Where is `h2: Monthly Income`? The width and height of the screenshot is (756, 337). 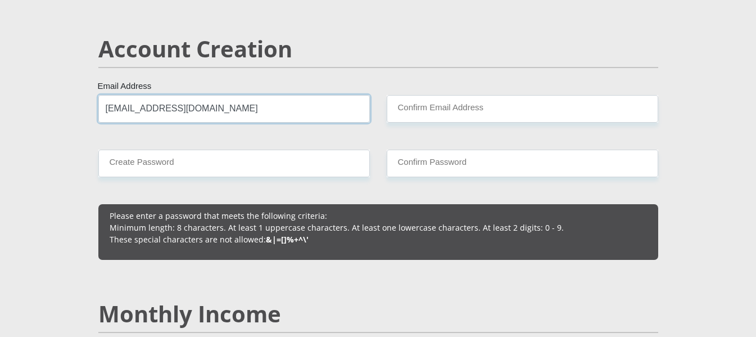
h2: Monthly Income is located at coordinates (378, 314).